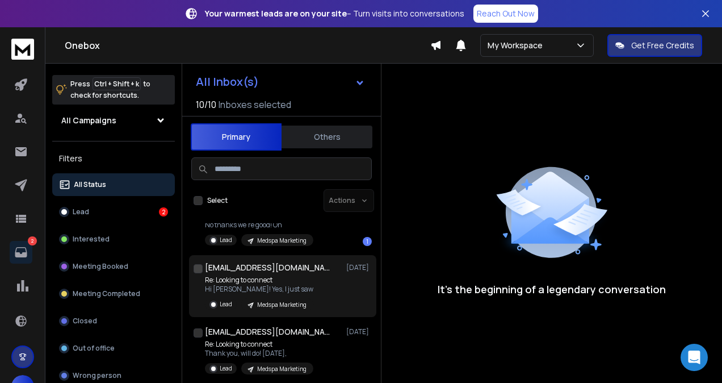  Describe the element at coordinates (114, 294) in the screenshot. I see `button: Meeting Completed` at that location.